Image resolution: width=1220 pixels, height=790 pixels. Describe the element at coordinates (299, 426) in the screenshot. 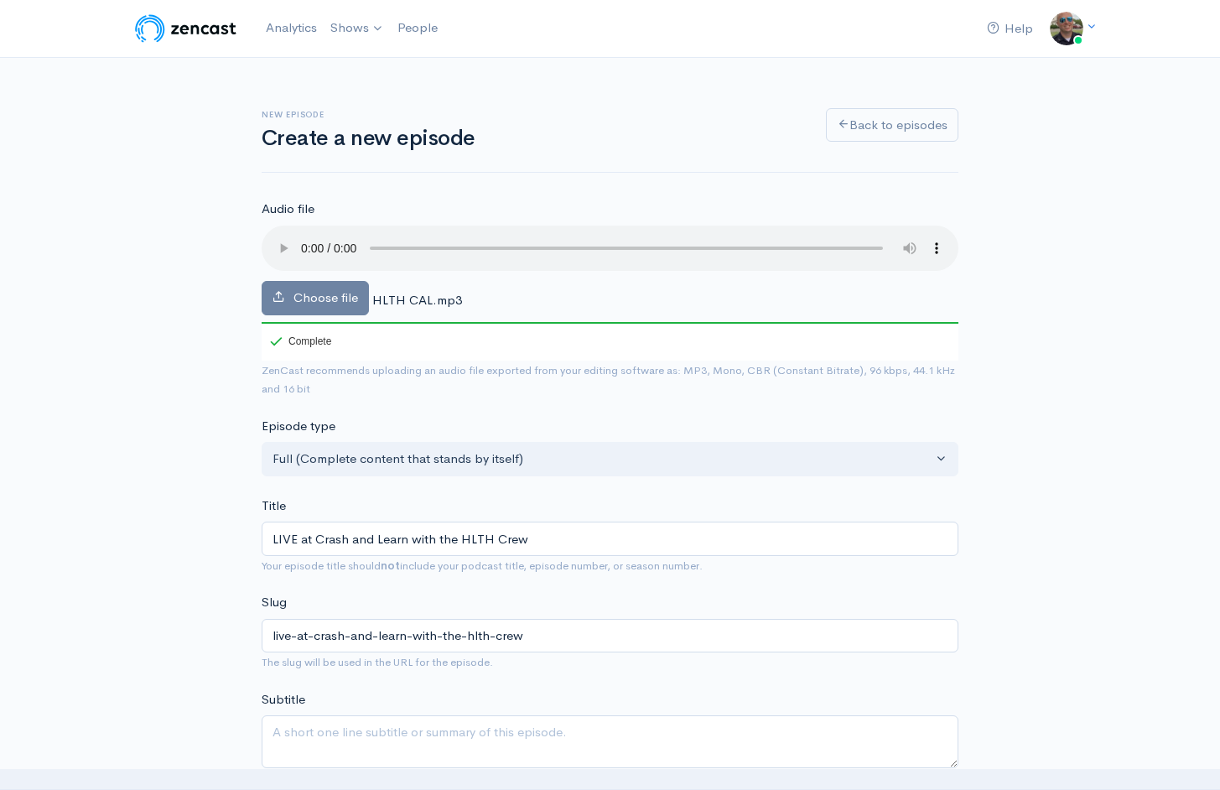

I see `label: Episode type` at that location.